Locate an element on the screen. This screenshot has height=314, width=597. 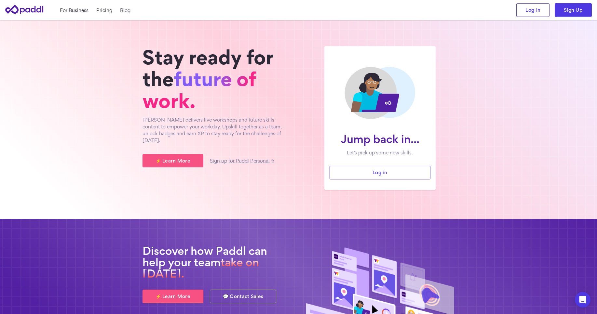
h1: Jump back in... is located at coordinates (380, 139).